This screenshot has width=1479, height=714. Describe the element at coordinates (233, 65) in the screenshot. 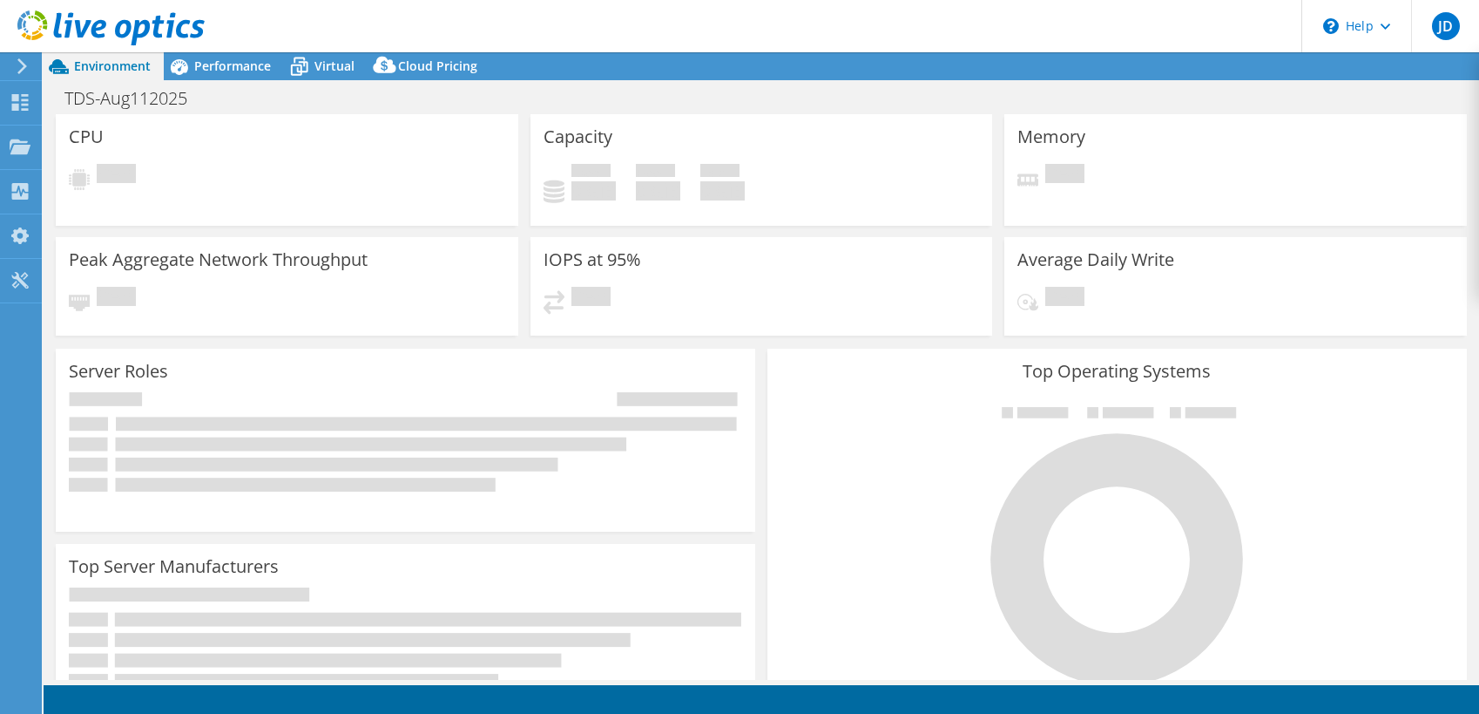

I see `span: Performance` at that location.